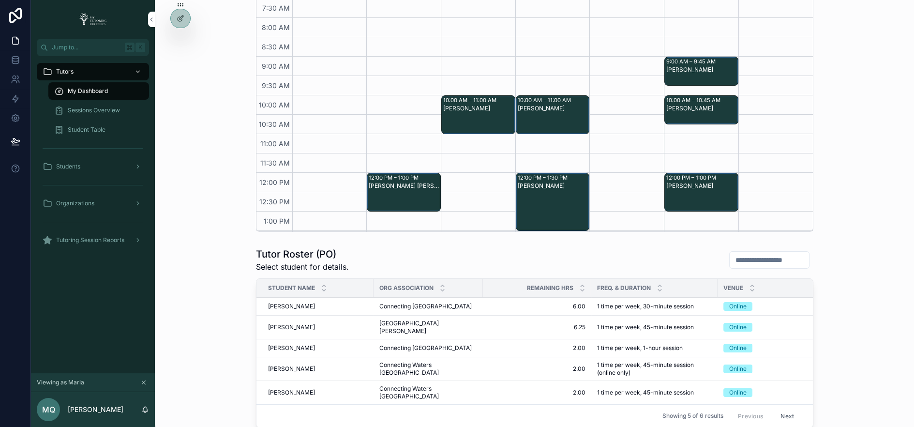 This screenshot has height=427, width=914. I want to click on div: 12:00 PM – 1:30 PM, so click(544, 178).